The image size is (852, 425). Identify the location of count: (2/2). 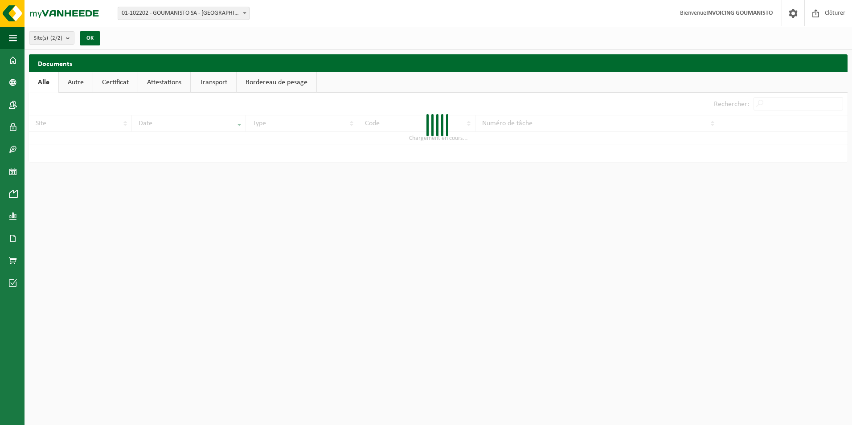
(56, 38).